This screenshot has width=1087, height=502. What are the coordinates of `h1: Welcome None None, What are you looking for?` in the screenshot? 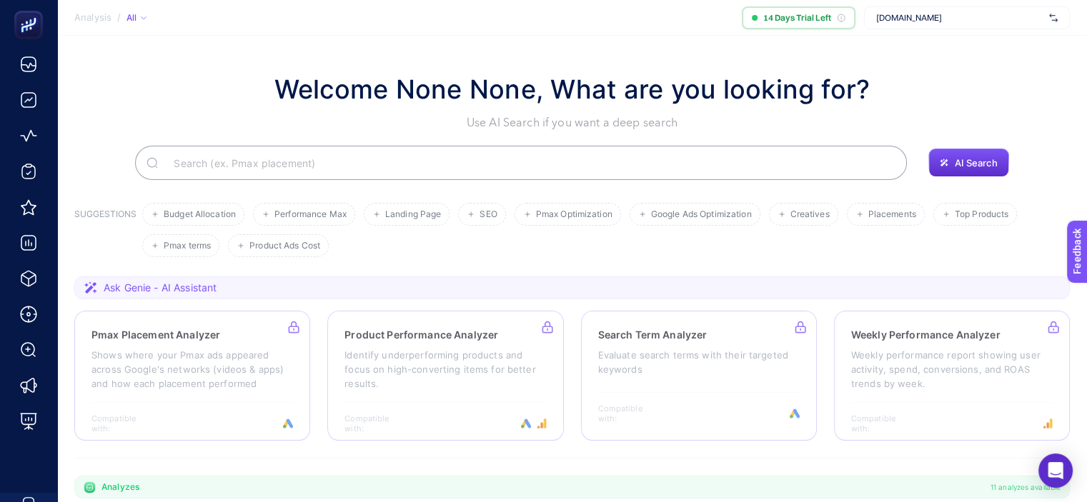 It's located at (572, 89).